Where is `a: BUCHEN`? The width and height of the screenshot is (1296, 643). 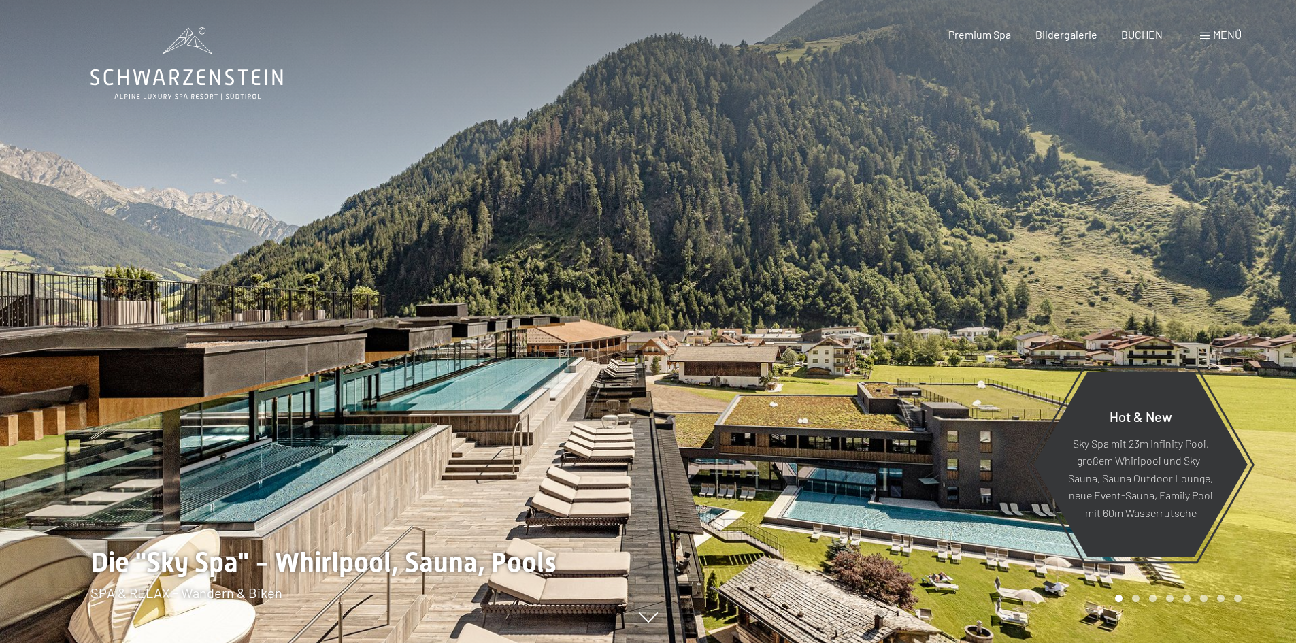
a: BUCHEN is located at coordinates (1141, 34).